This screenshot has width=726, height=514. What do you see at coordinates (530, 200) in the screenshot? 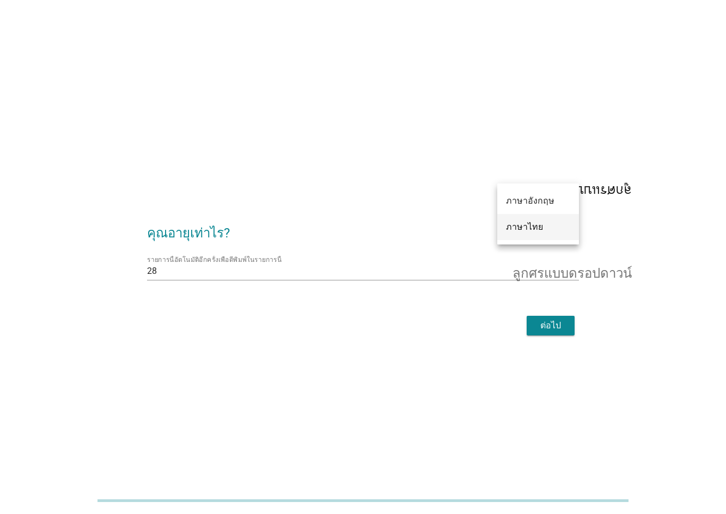
I see `font: ภาษาอังกฤษ` at bounding box center [530, 200].